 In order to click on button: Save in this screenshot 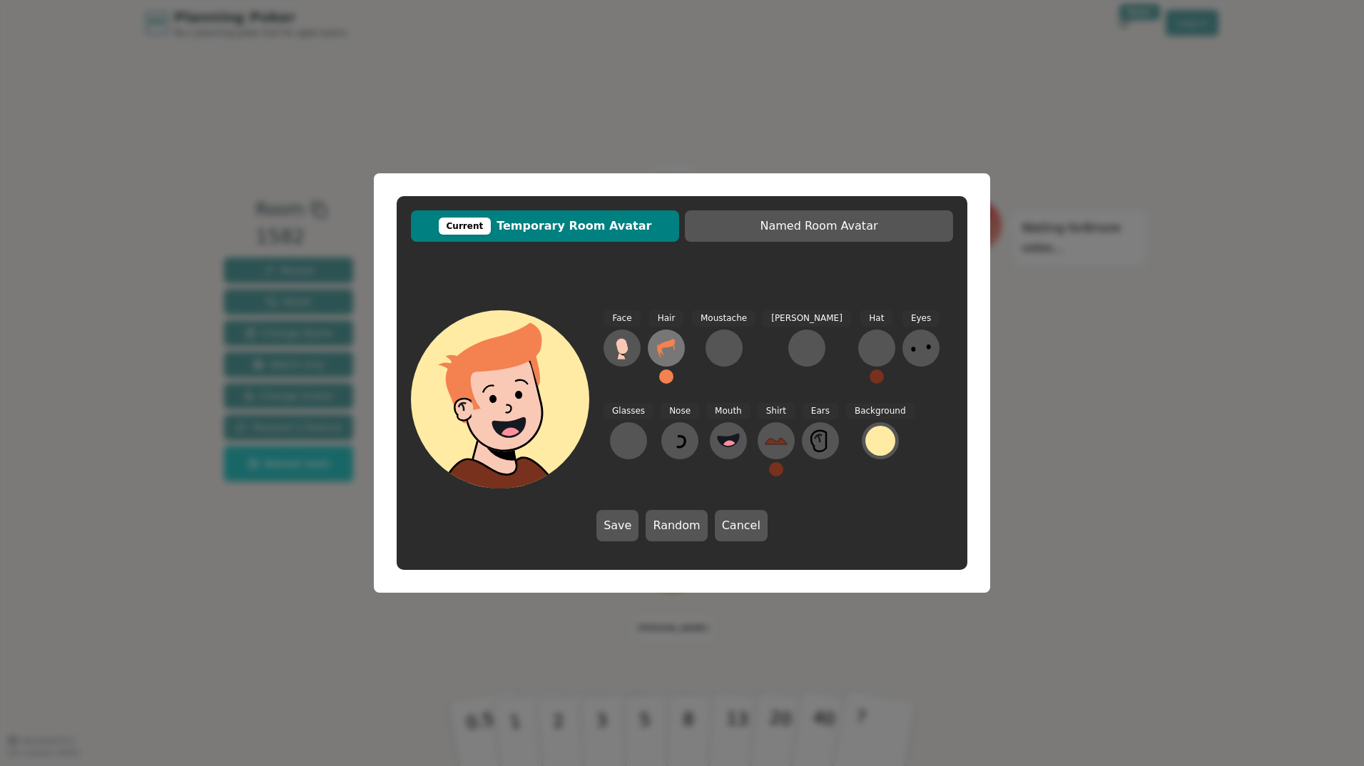, I will do `click(617, 526)`.